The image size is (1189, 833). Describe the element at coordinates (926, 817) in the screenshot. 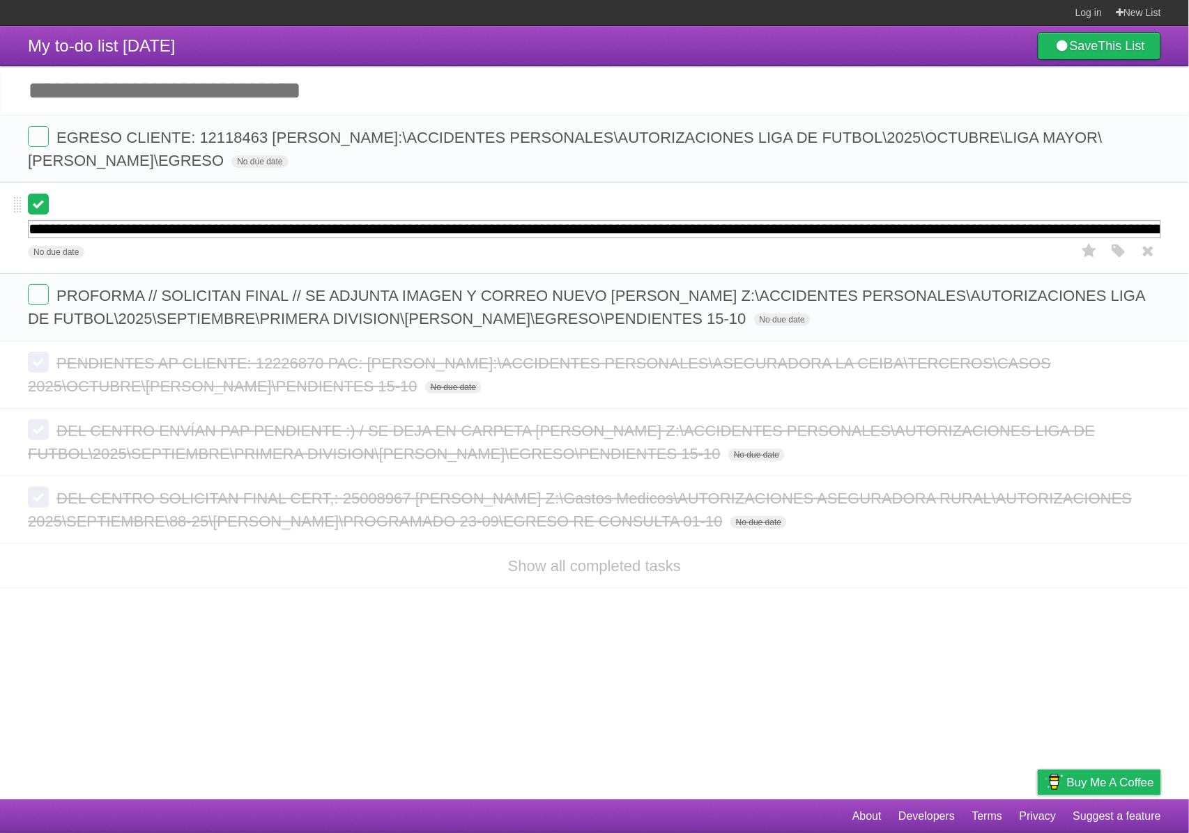

I see `a: Developers` at that location.